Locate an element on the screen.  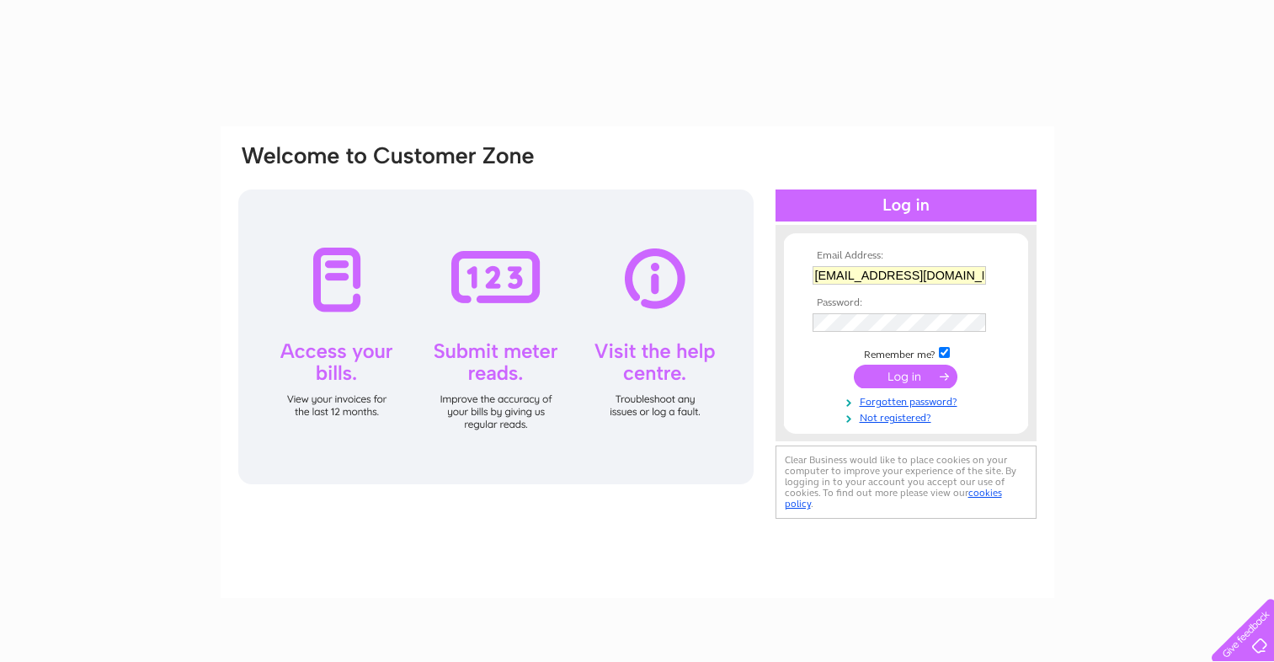
a: cookies policy is located at coordinates (893, 498).